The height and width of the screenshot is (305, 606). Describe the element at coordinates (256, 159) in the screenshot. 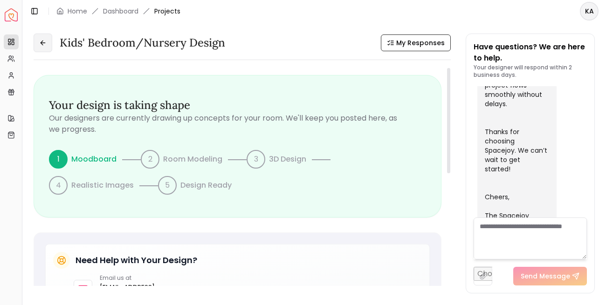

I see `div: 3` at that location.